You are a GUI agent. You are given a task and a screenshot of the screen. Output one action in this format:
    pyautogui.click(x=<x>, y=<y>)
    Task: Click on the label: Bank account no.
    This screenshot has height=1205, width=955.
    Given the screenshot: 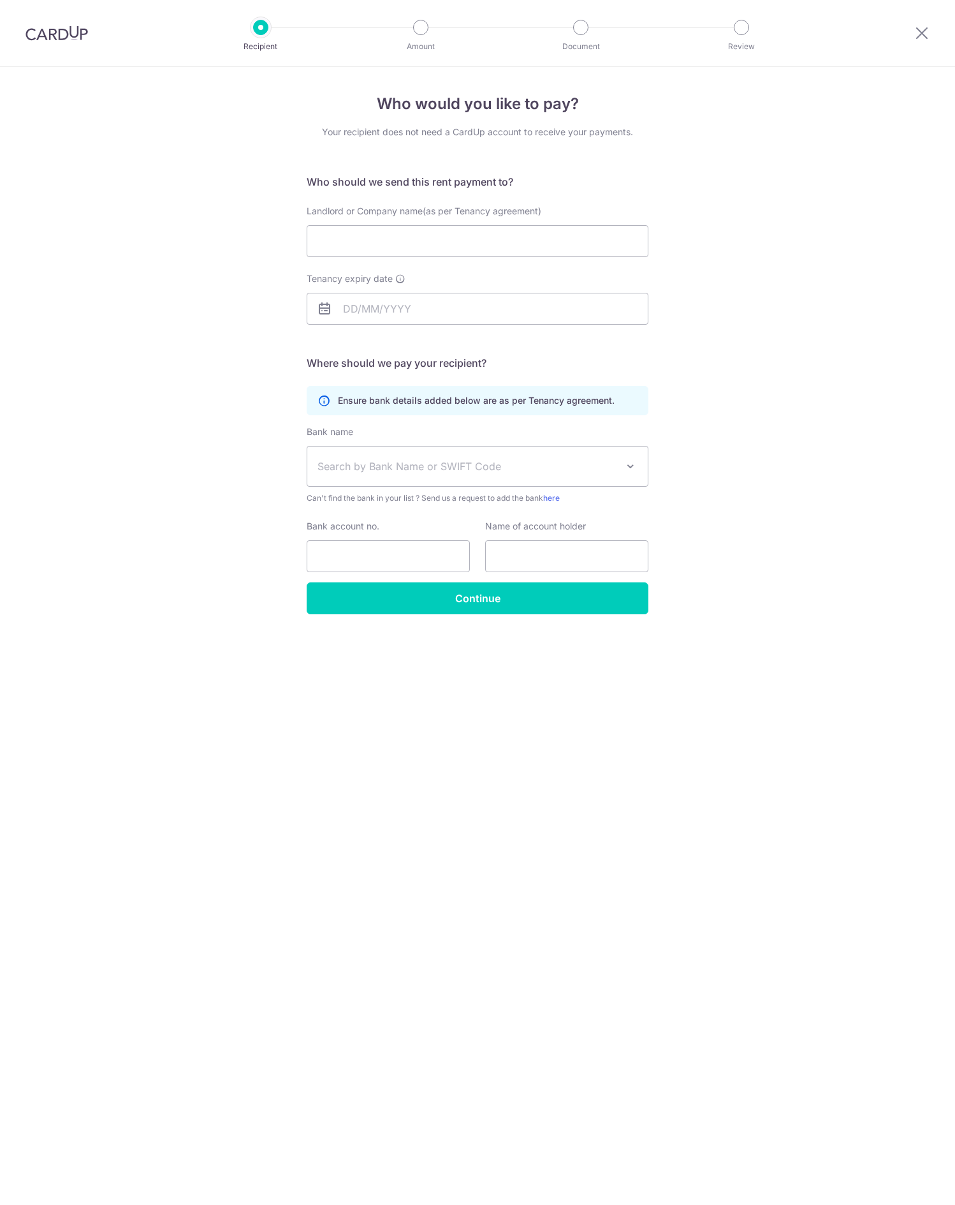 What is the action you would take?
    pyautogui.click(x=343, y=526)
    